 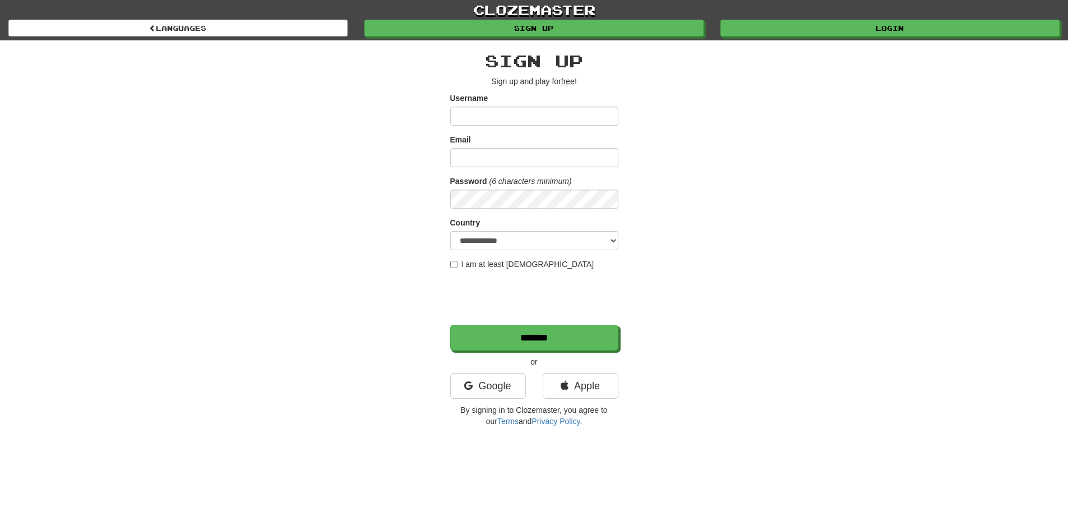 What do you see at coordinates (469, 98) in the screenshot?
I see `label: Username` at bounding box center [469, 98].